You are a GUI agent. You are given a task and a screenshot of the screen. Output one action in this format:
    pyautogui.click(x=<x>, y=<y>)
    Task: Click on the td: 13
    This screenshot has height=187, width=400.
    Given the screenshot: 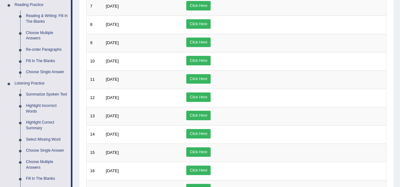 What is the action you would take?
    pyautogui.click(x=95, y=116)
    